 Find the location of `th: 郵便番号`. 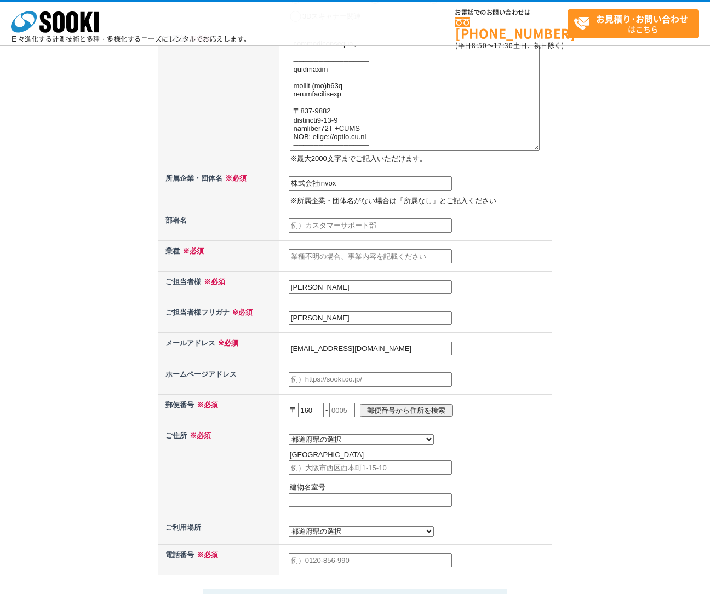

th: 郵便番号 is located at coordinates (219, 410).